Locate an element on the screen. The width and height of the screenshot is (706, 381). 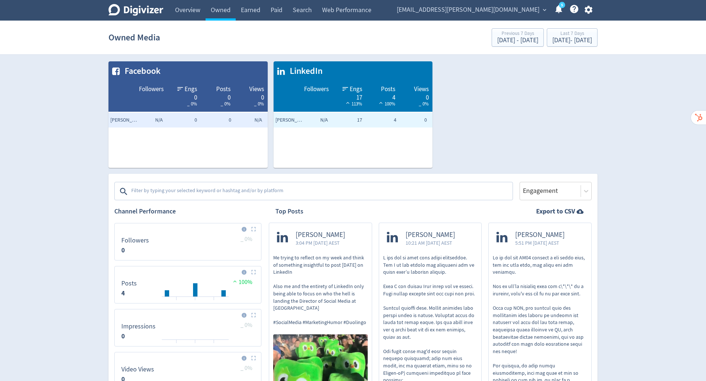
dt: Video Views is located at coordinates (137, 369).